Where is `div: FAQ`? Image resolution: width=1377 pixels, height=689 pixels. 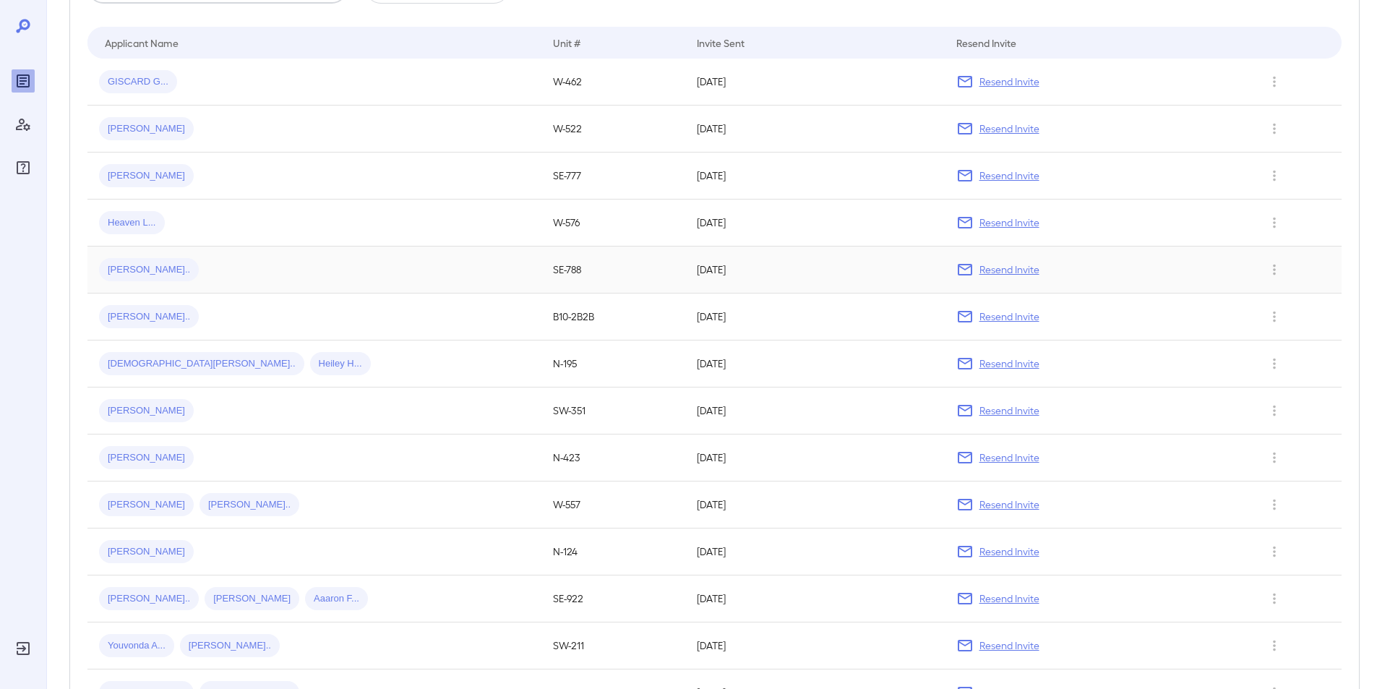
div: FAQ is located at coordinates (23, 168).